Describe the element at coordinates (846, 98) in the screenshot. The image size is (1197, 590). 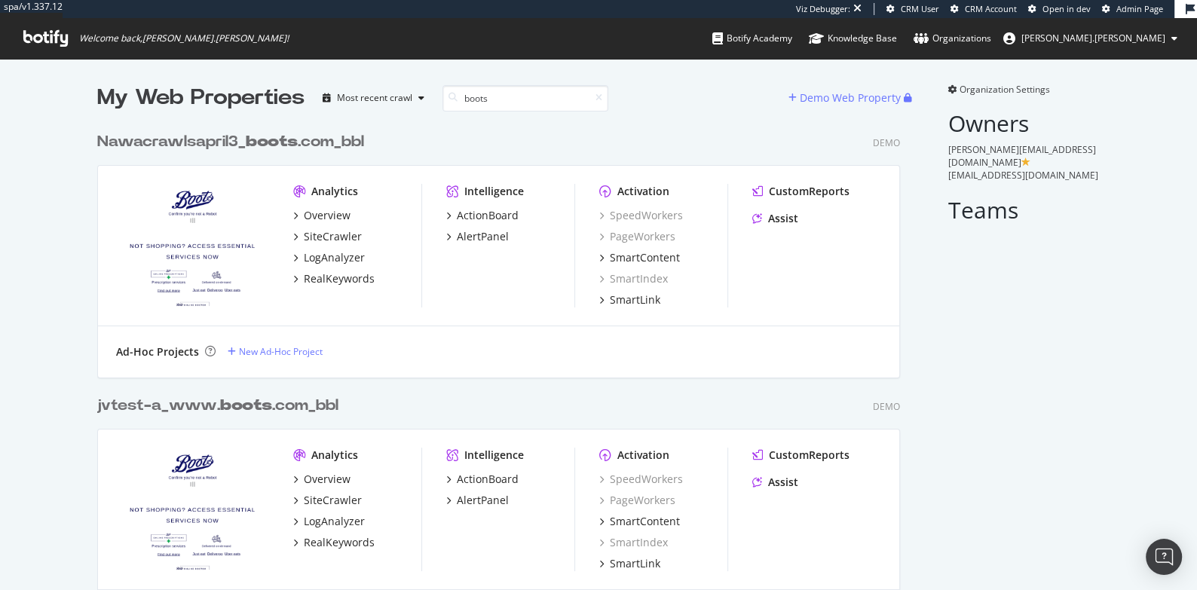
I see `button: Demo Web Property` at that location.